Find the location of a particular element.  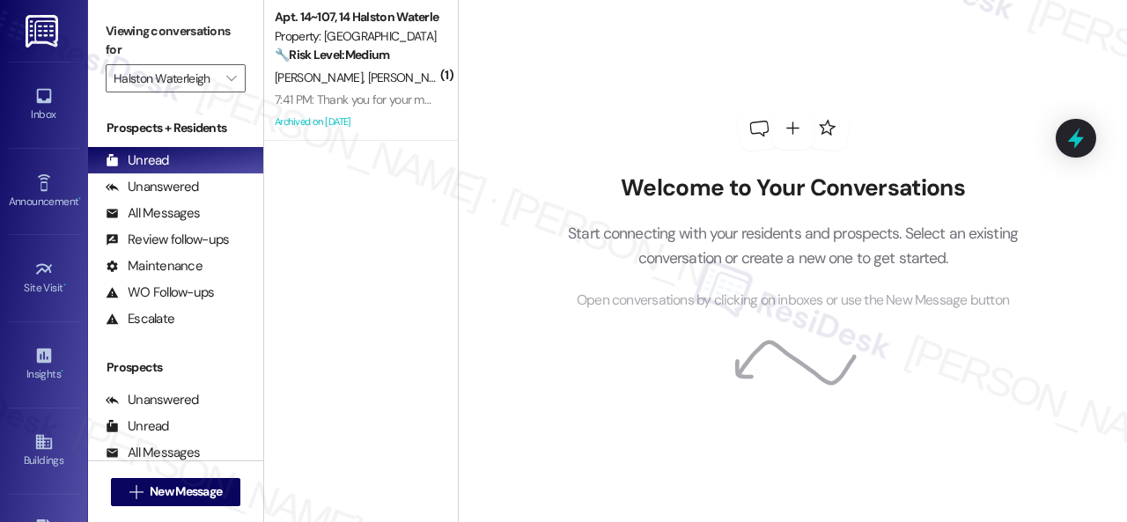

img: ResiDesk Logo is located at coordinates (43, 31).